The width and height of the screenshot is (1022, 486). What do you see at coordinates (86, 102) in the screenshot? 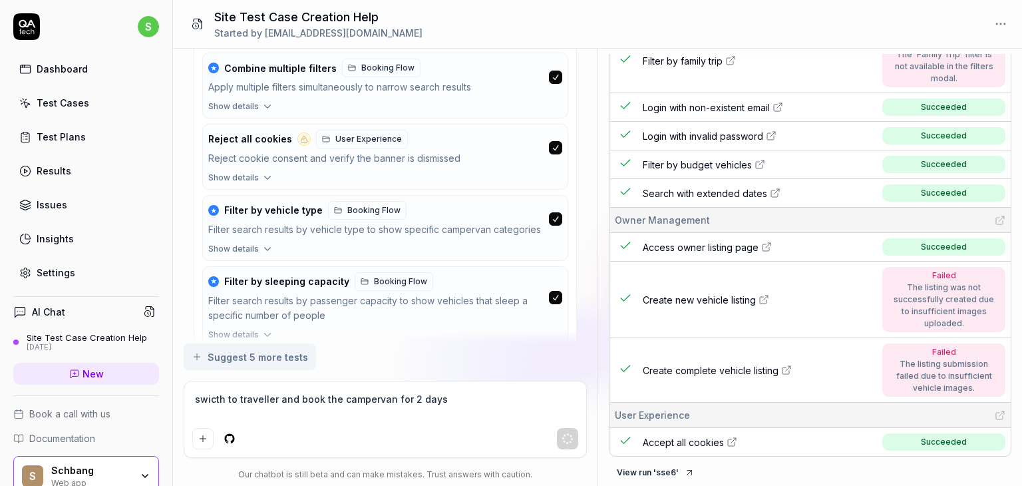
I see `a: Test Cases` at bounding box center [86, 102].